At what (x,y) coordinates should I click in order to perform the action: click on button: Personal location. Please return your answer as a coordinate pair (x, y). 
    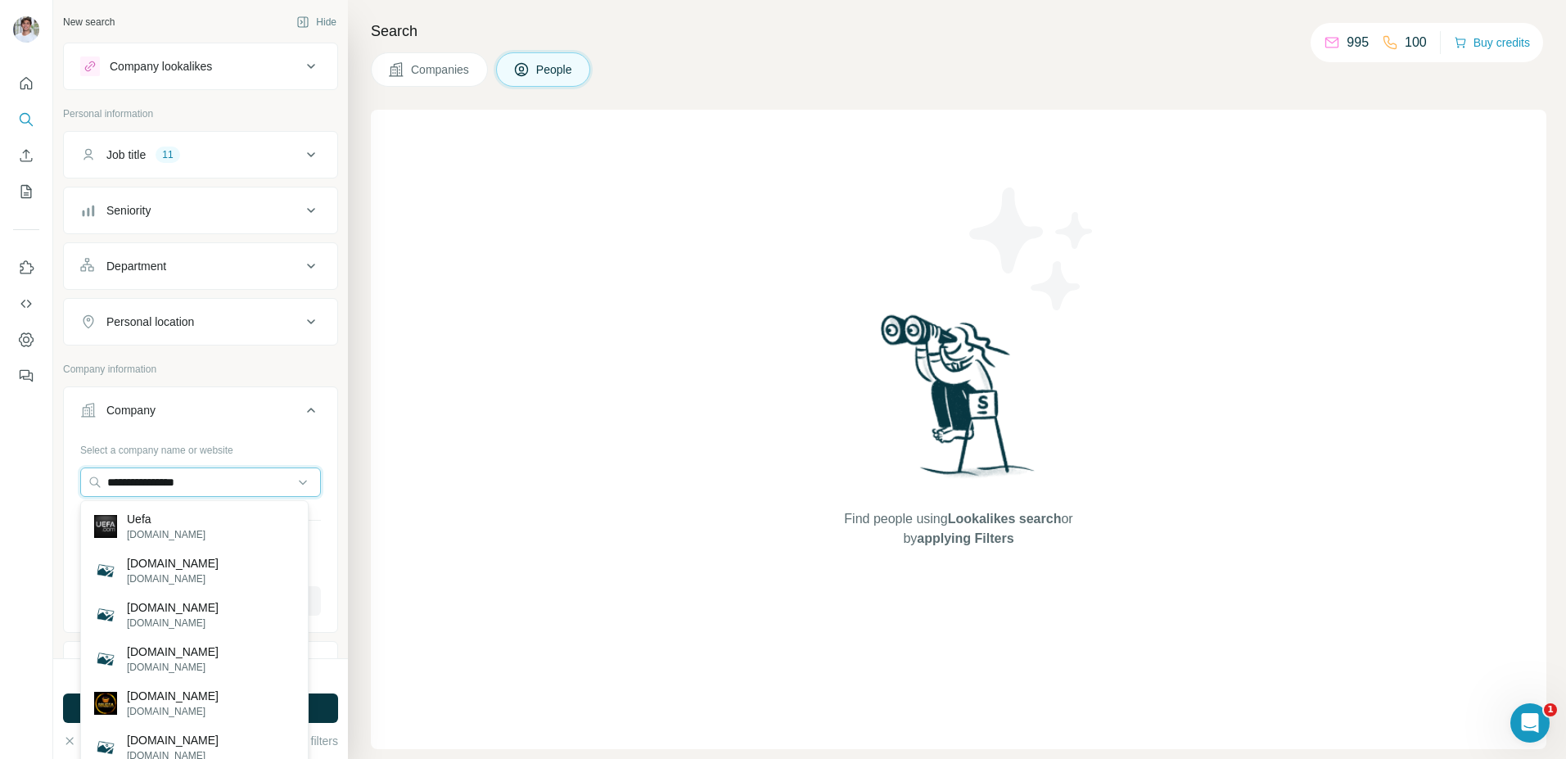
    Looking at the image, I should click on (201, 322).